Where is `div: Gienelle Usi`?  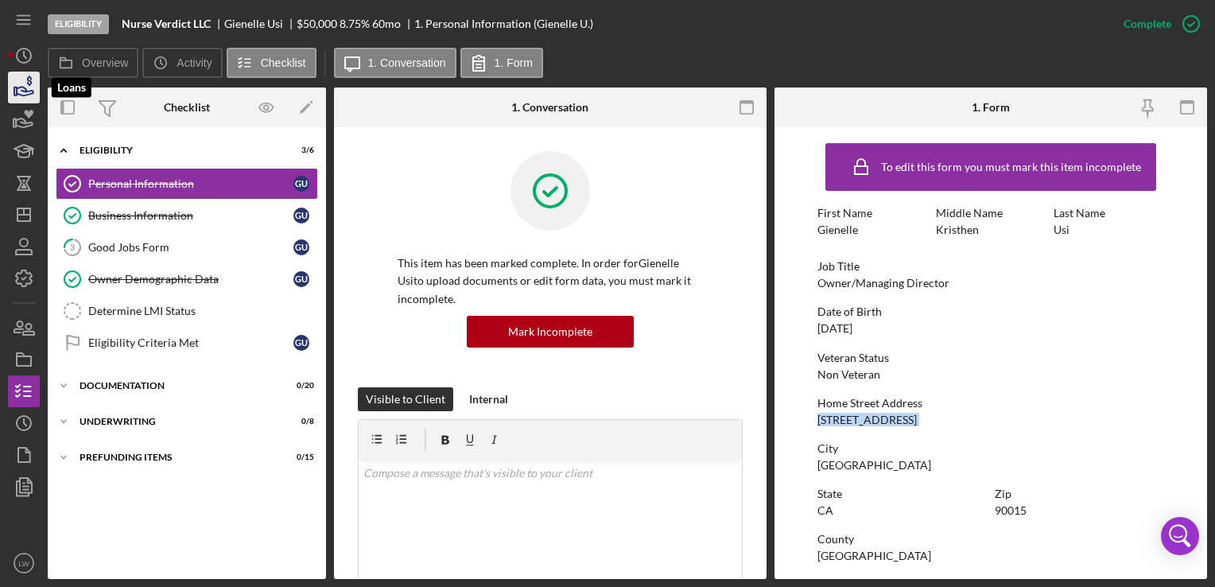 div: Gienelle Usi is located at coordinates (260, 24).